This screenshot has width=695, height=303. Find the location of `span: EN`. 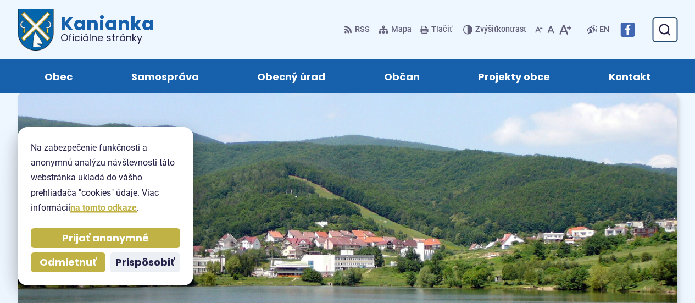

span: EN is located at coordinates (604, 30).